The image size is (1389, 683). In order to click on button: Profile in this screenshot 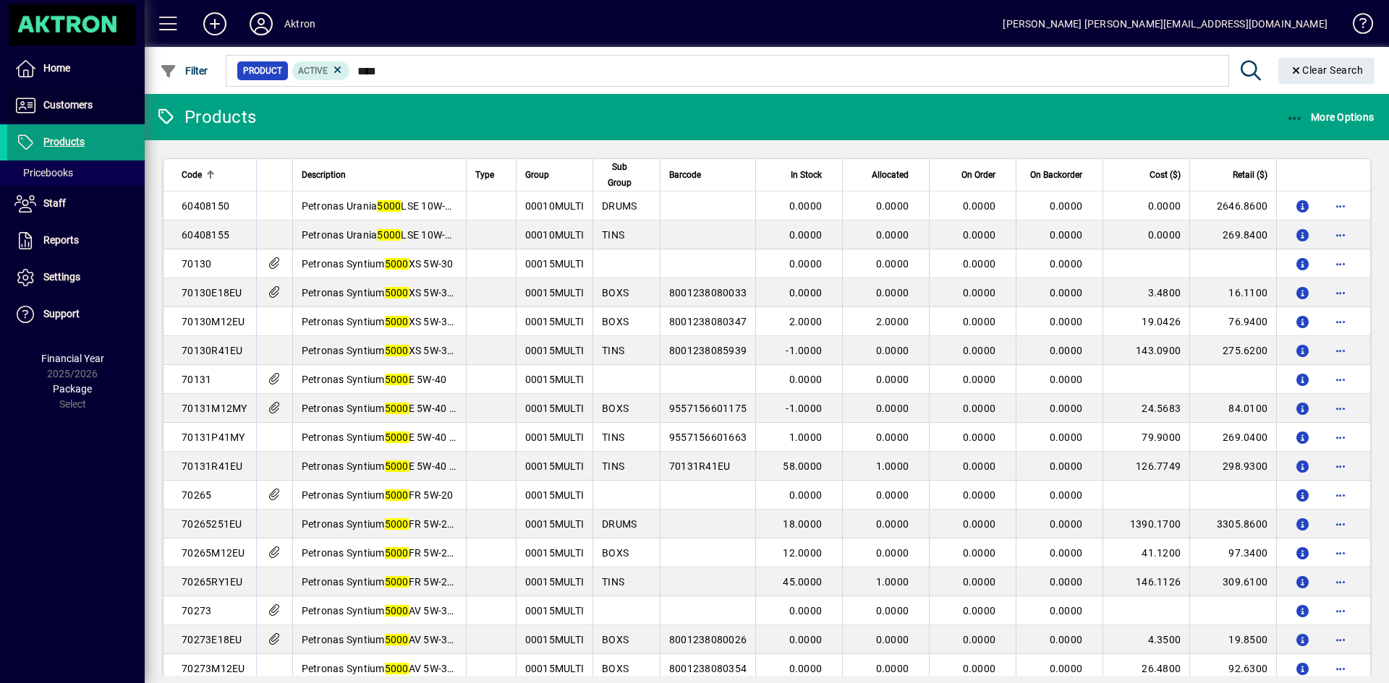, I will do `click(261, 24)`.